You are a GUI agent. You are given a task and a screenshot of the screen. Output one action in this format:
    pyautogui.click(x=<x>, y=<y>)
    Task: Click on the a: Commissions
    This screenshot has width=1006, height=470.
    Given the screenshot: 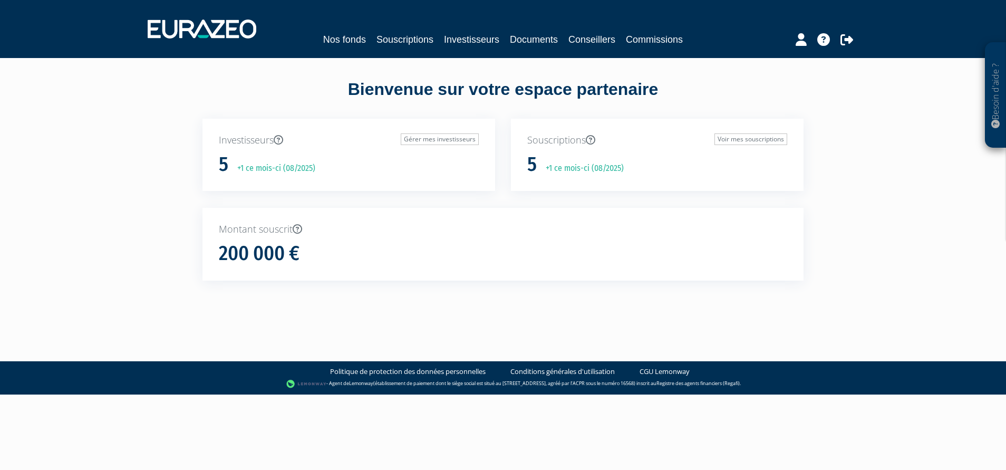 What is the action you would take?
    pyautogui.click(x=654, y=40)
    